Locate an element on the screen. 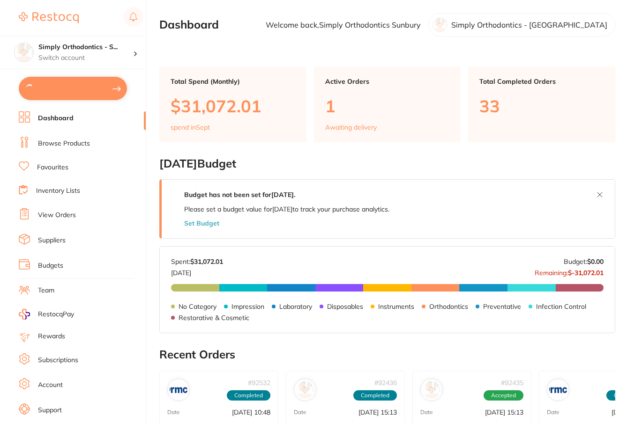 The height and width of the screenshot is (423, 634). p: Total Spend (Monthly) is located at coordinates (233, 81).